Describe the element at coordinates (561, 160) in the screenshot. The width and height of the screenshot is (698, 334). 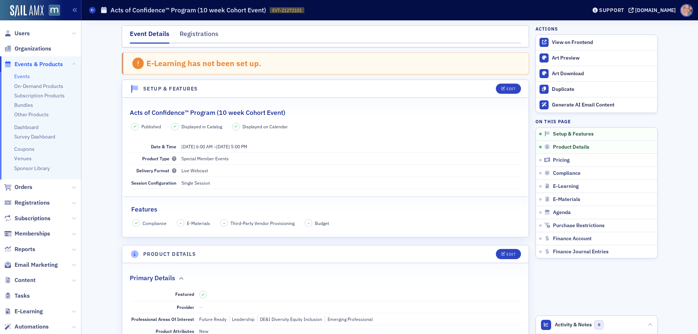
I see `span: Pricing` at that location.